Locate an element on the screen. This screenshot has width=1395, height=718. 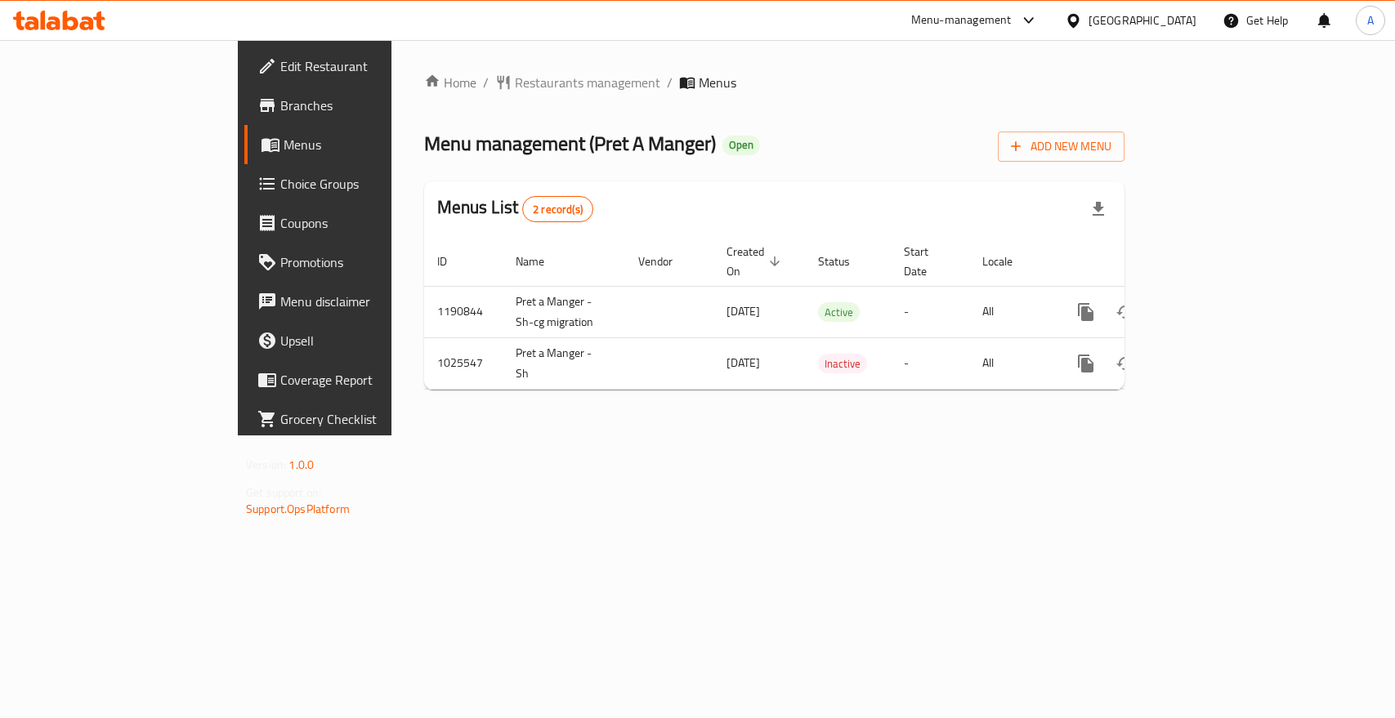
a: Coverage Report is located at coordinates (357, 380).